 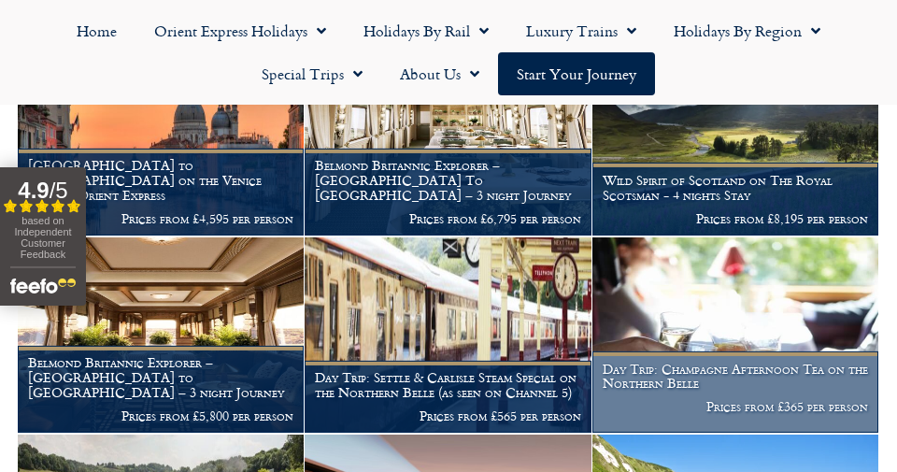 I want to click on a: Holidays by Rail, so click(x=426, y=31).